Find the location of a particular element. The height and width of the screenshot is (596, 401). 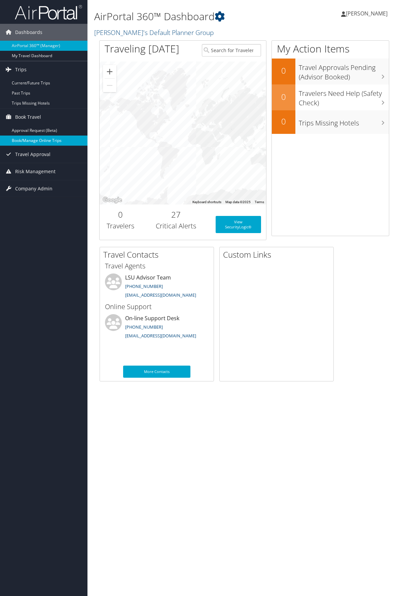

span: Travel Approval is located at coordinates (33, 154).